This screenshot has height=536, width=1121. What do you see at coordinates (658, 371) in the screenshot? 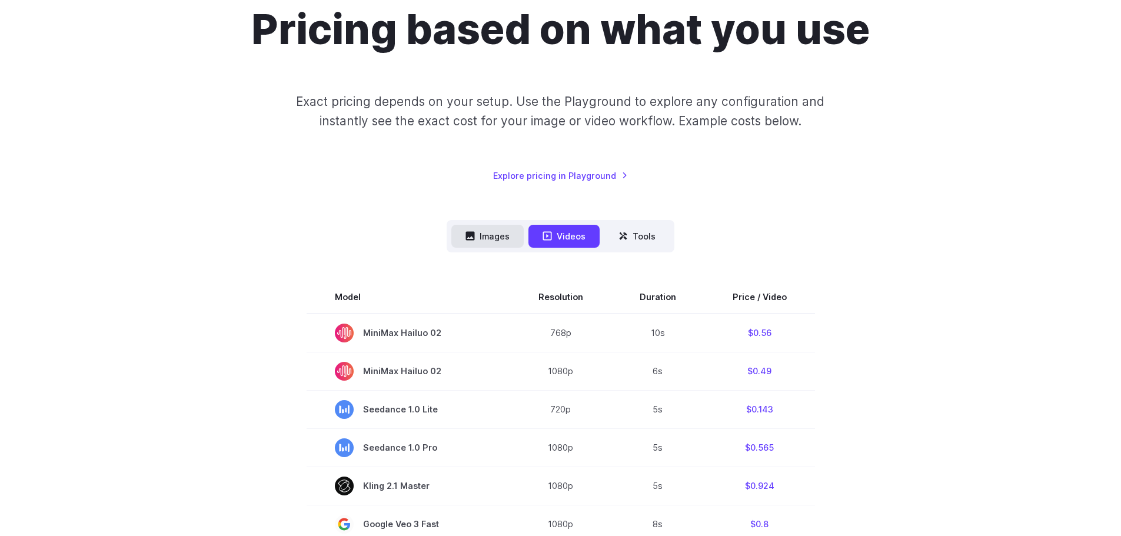
I see `td: 6s` at bounding box center [658, 371].